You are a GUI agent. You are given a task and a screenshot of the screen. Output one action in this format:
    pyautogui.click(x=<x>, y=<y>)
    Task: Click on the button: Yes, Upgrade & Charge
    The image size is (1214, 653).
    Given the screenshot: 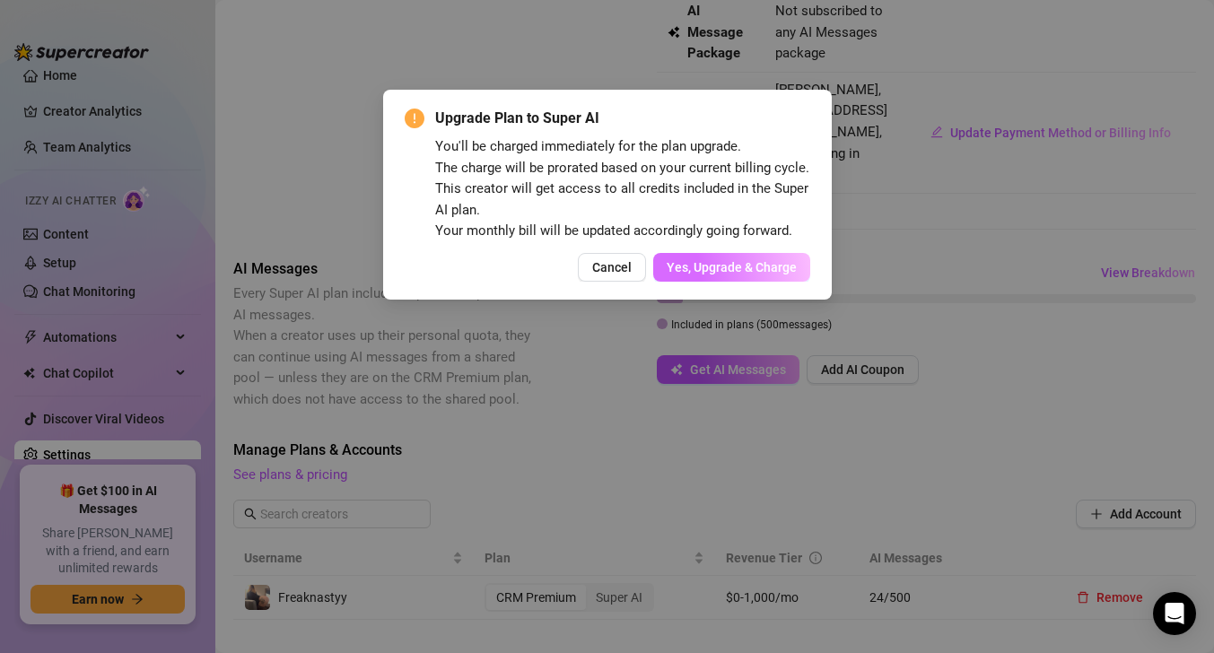 What is the action you would take?
    pyautogui.click(x=731, y=267)
    